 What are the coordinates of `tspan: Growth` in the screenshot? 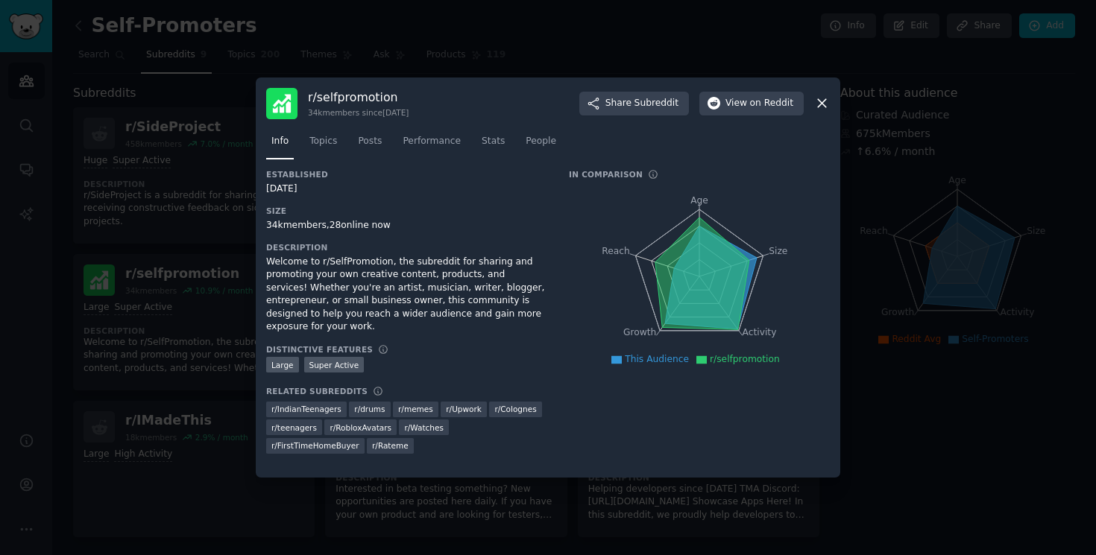 It's located at (640, 333).